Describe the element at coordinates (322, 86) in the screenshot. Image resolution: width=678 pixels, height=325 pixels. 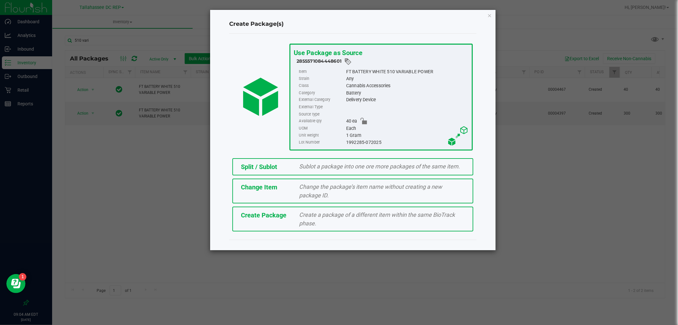
I see `label: Class` at that location.